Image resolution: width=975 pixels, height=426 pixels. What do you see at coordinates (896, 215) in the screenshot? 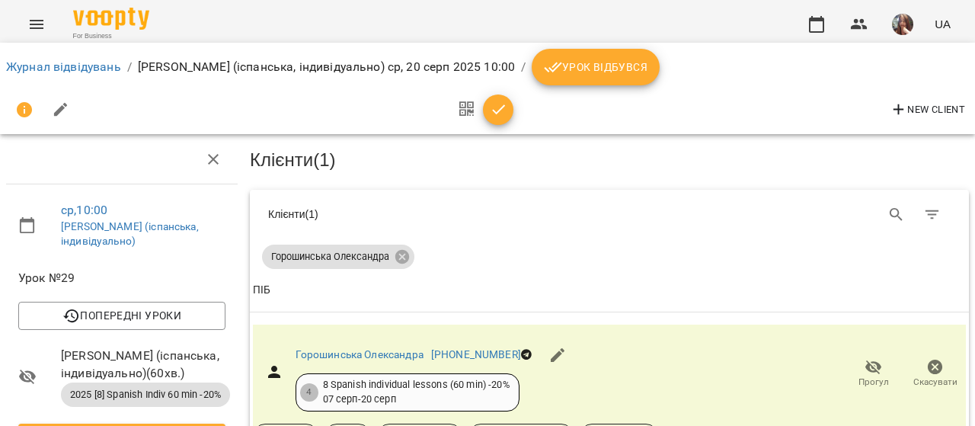
I see `button: Search` at bounding box center [896, 215].